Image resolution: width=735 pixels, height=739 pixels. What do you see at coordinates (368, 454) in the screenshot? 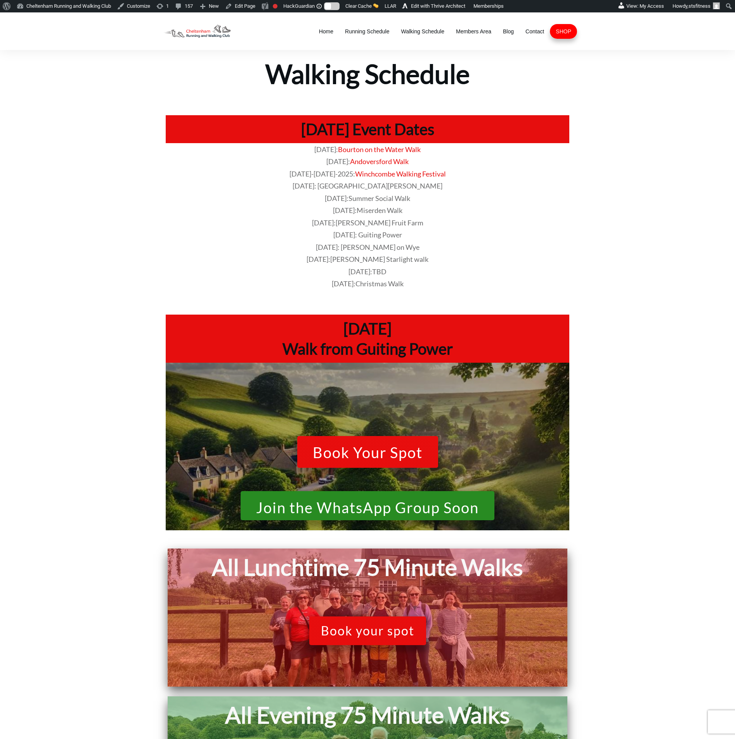
I see `span: Book Your Spot` at bounding box center [368, 454].